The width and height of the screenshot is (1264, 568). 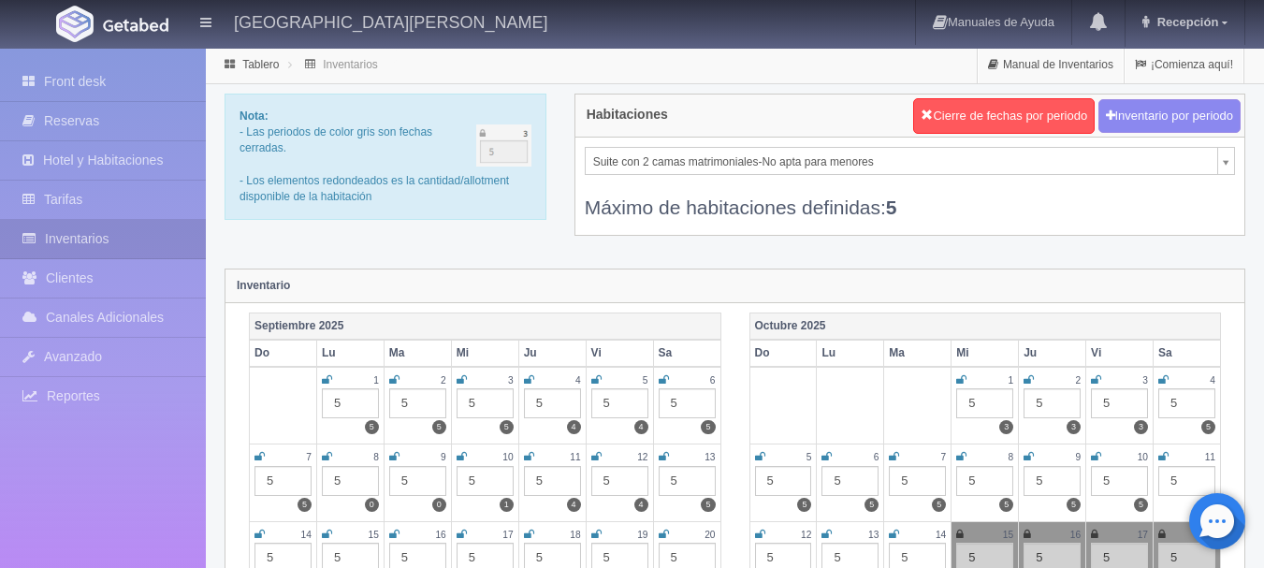 I want to click on th: Octubre 2025, so click(x=985, y=326).